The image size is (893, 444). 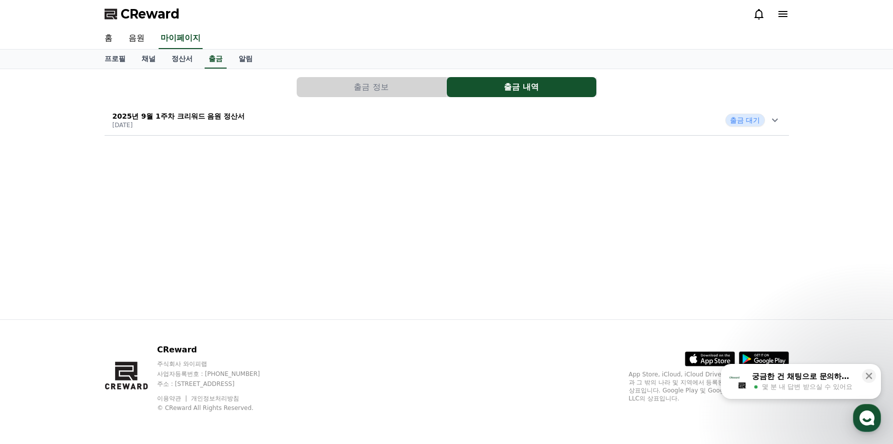 What do you see at coordinates (246, 59) in the screenshot?
I see `a: 알림` at bounding box center [246, 59].